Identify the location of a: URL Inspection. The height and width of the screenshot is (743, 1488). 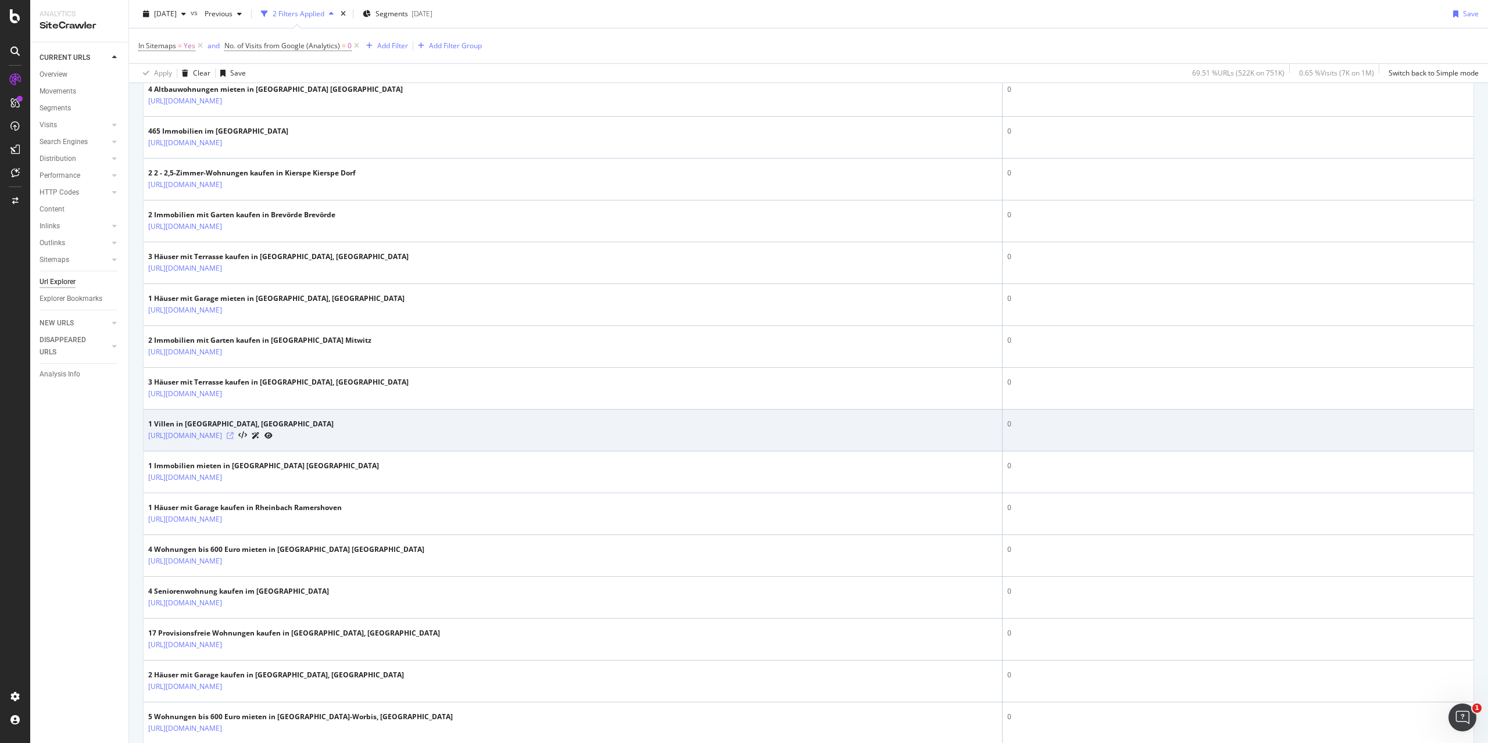
(268, 435).